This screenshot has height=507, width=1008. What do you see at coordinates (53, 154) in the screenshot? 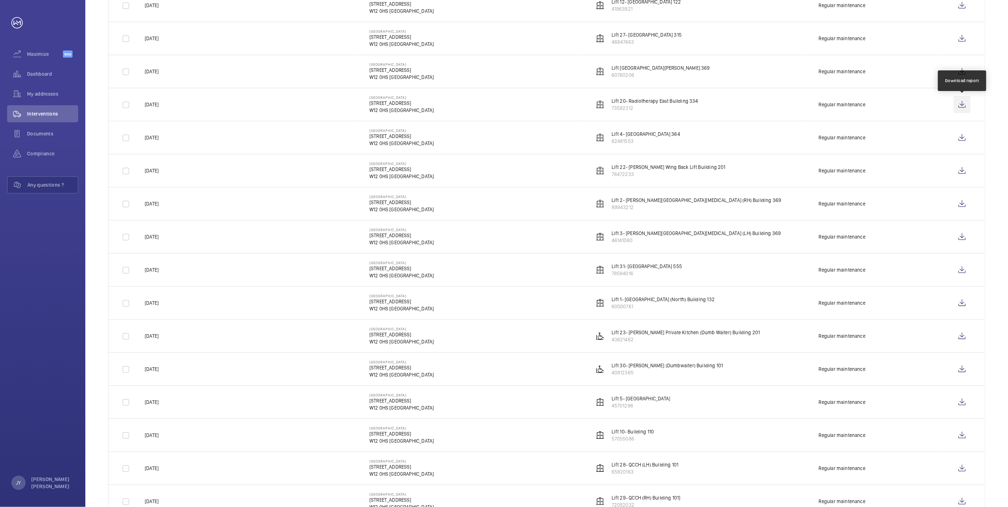
I see `span: Compliance` at bounding box center [53, 154].